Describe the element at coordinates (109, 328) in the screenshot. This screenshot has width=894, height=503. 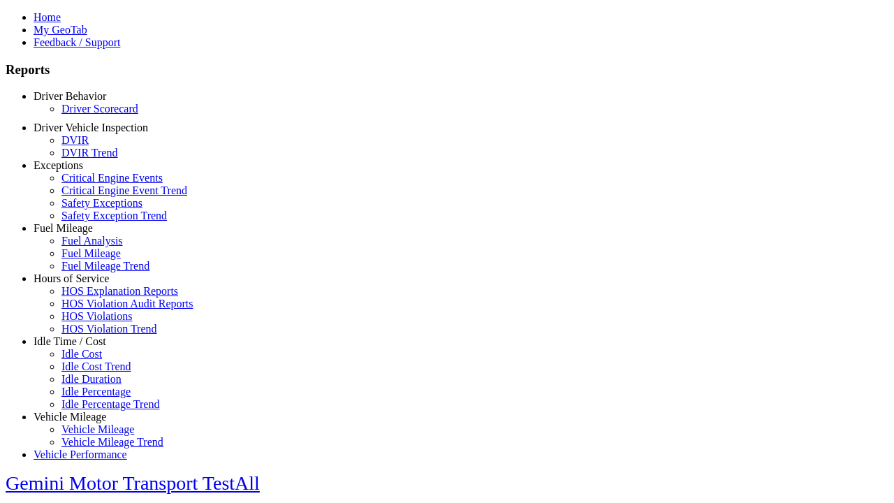
I see `a: HOS Violation Trend` at that location.